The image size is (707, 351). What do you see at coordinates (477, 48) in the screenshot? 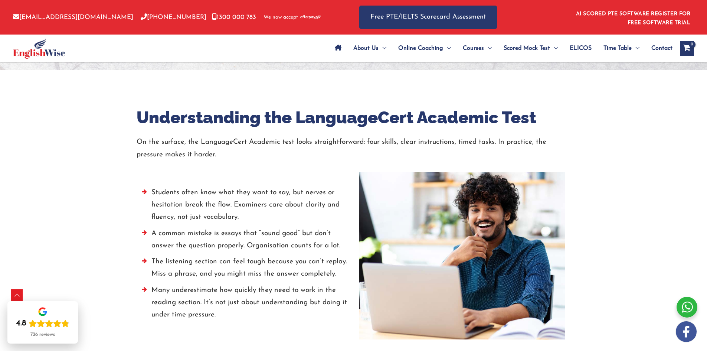
I see `a: CoursesMenu Toggle` at bounding box center [477, 48].